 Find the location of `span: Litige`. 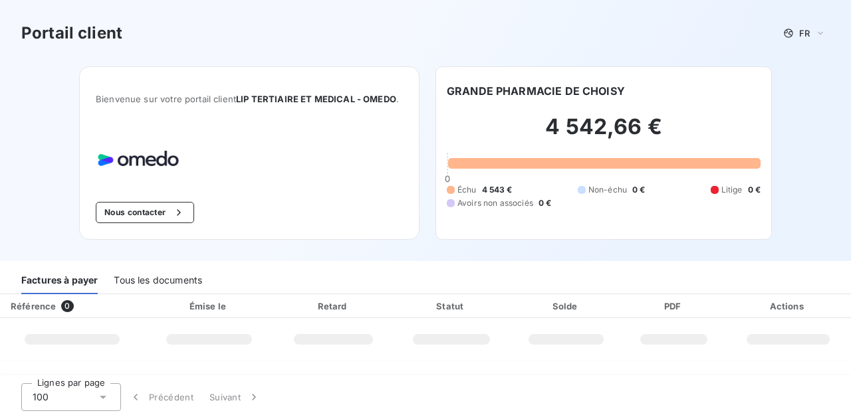

span: Litige is located at coordinates (732, 190).